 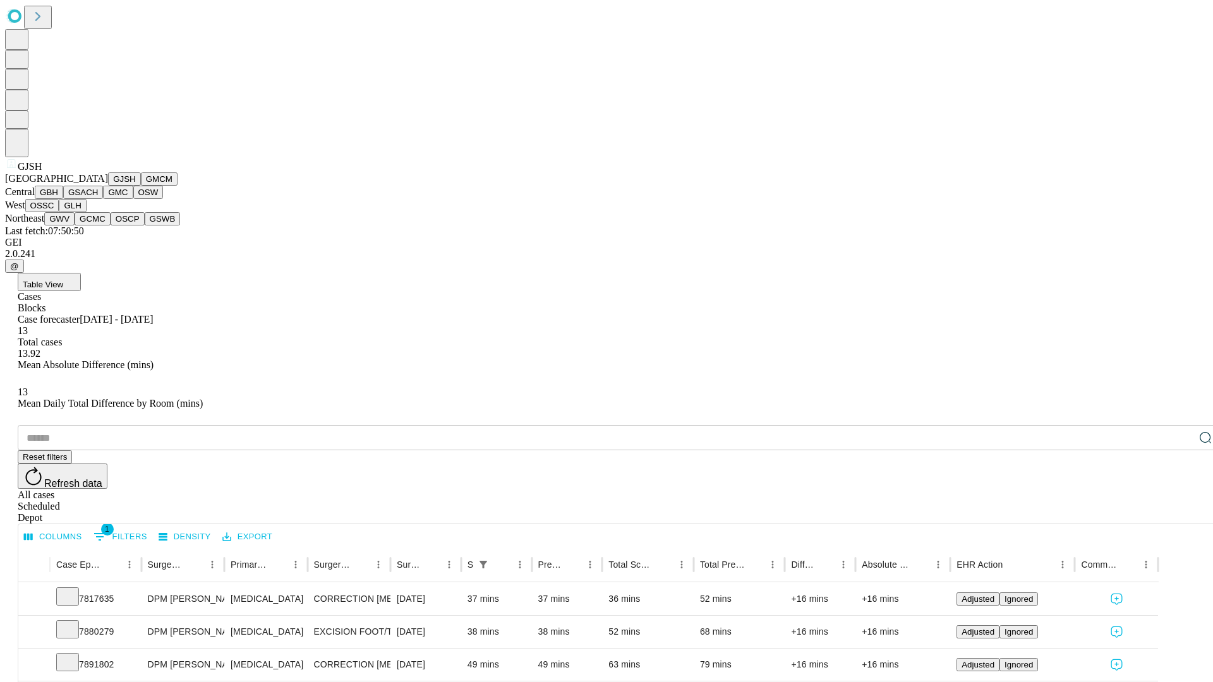 I want to click on div: Primary Service, so click(x=249, y=565).